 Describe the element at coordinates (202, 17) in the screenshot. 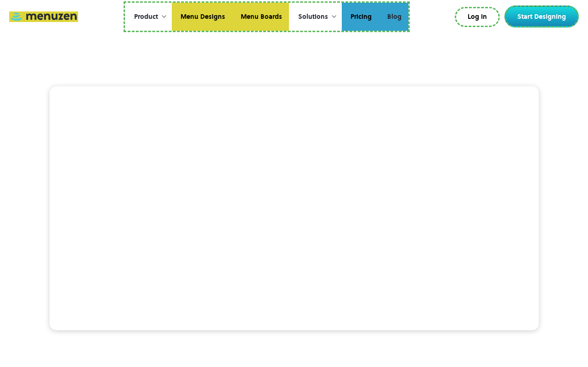

I see `a: Menu Designs` at that location.